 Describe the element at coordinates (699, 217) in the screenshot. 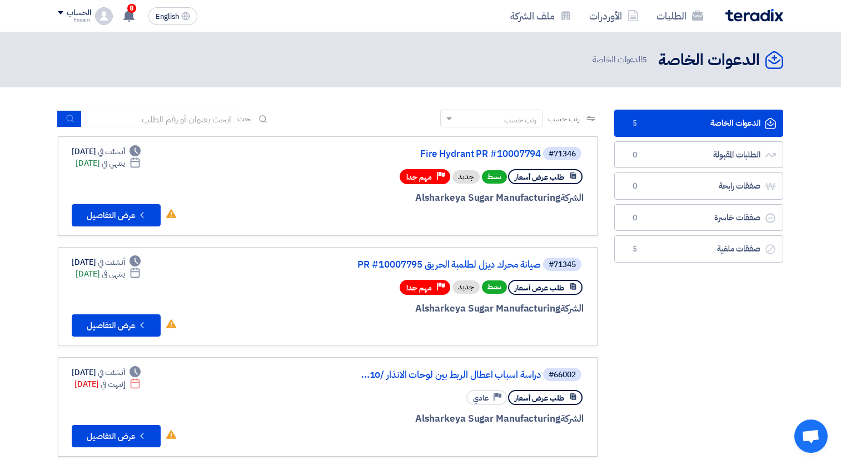

I see `a: صفقات خاسرة0` at that location.